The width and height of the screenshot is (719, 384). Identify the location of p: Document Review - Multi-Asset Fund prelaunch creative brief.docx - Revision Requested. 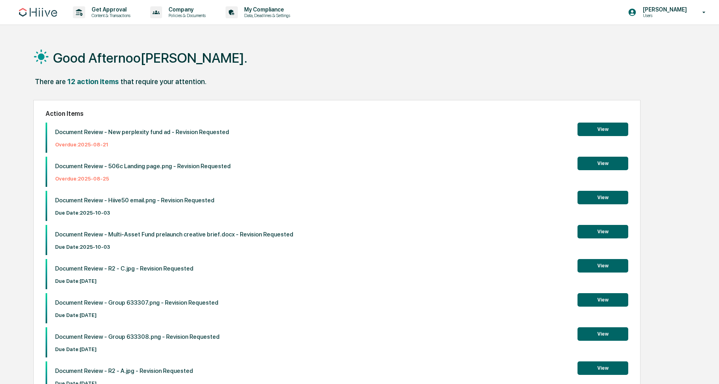
(174, 234).